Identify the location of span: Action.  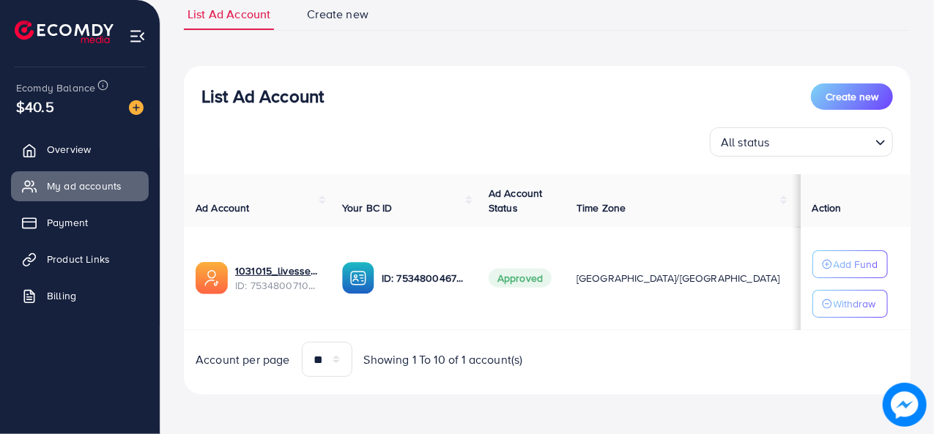
(827, 208).